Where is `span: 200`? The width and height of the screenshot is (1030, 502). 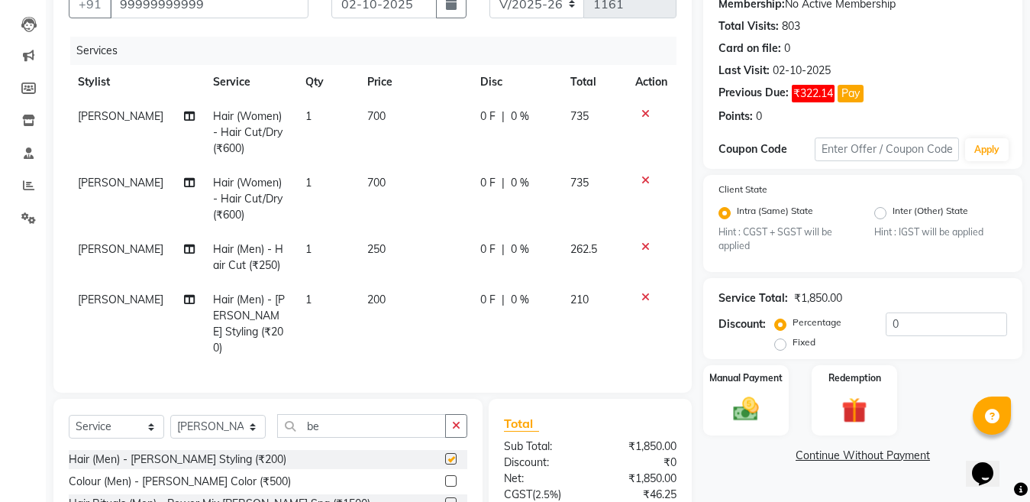 span: 200 is located at coordinates (376, 299).